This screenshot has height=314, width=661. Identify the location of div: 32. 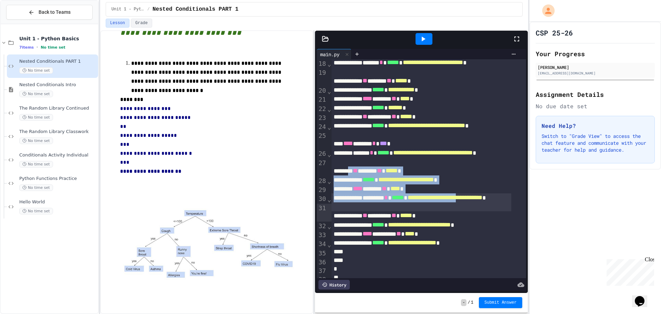
(322, 226).